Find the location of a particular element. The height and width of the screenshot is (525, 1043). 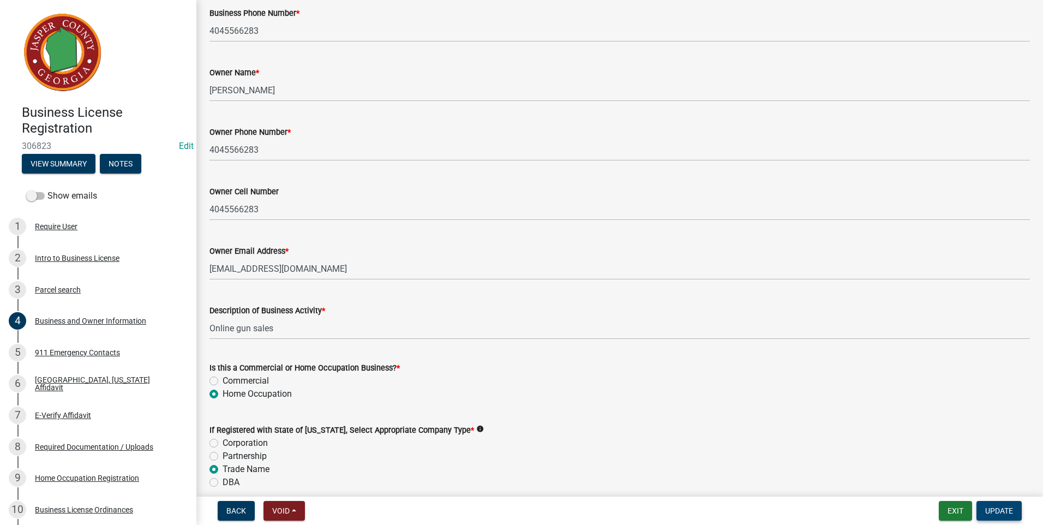

label: Owner Cell Number is located at coordinates (244, 192).